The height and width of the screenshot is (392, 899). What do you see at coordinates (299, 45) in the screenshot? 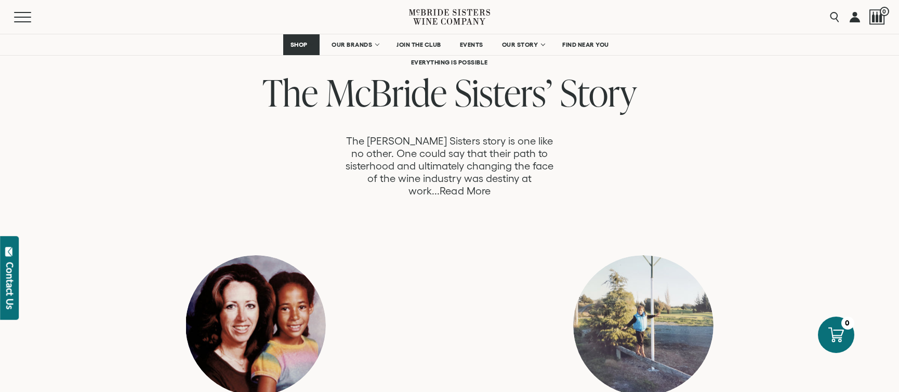
I see `span: SHOP` at bounding box center [299, 45].